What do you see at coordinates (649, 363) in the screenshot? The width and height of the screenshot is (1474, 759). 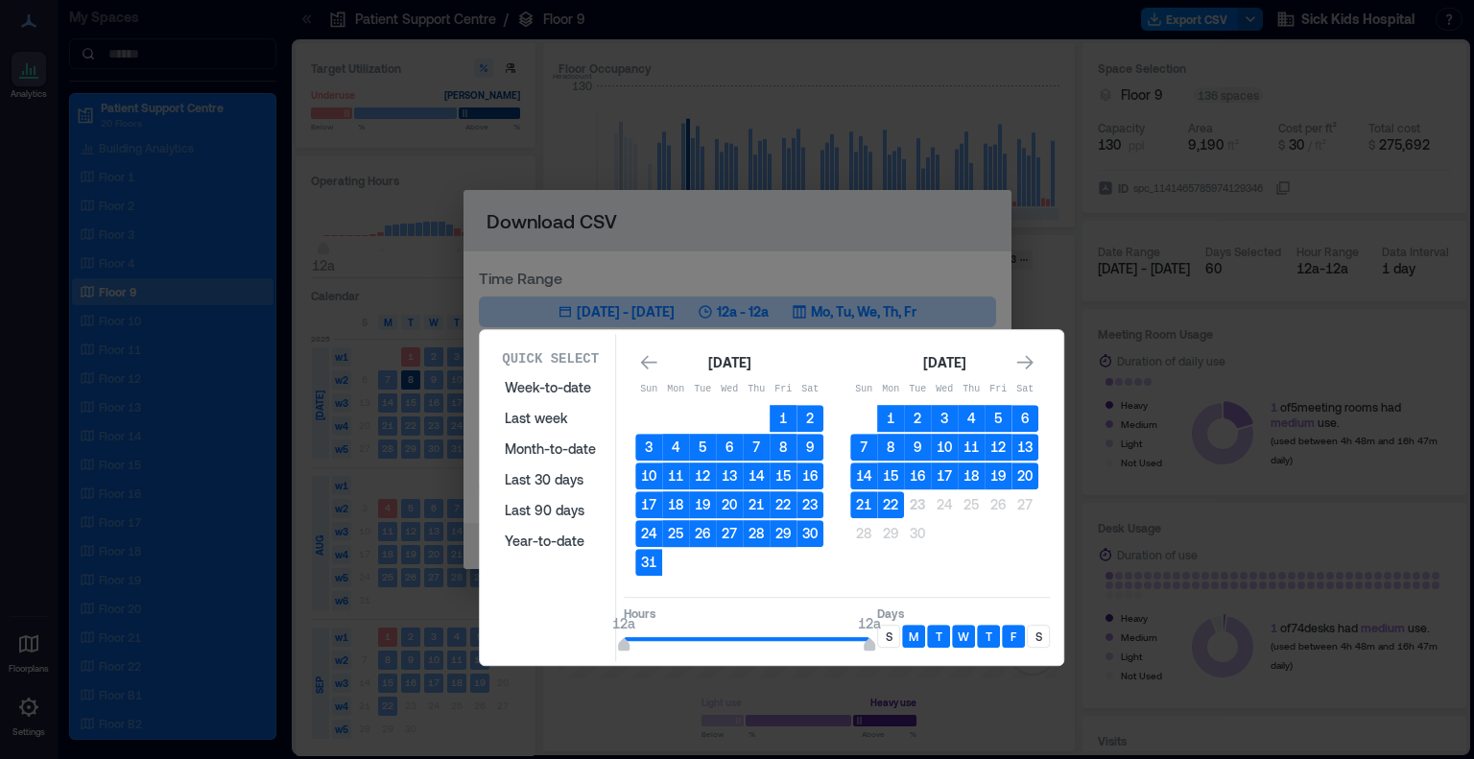 I see `button: Go to previous month` at bounding box center [649, 363].